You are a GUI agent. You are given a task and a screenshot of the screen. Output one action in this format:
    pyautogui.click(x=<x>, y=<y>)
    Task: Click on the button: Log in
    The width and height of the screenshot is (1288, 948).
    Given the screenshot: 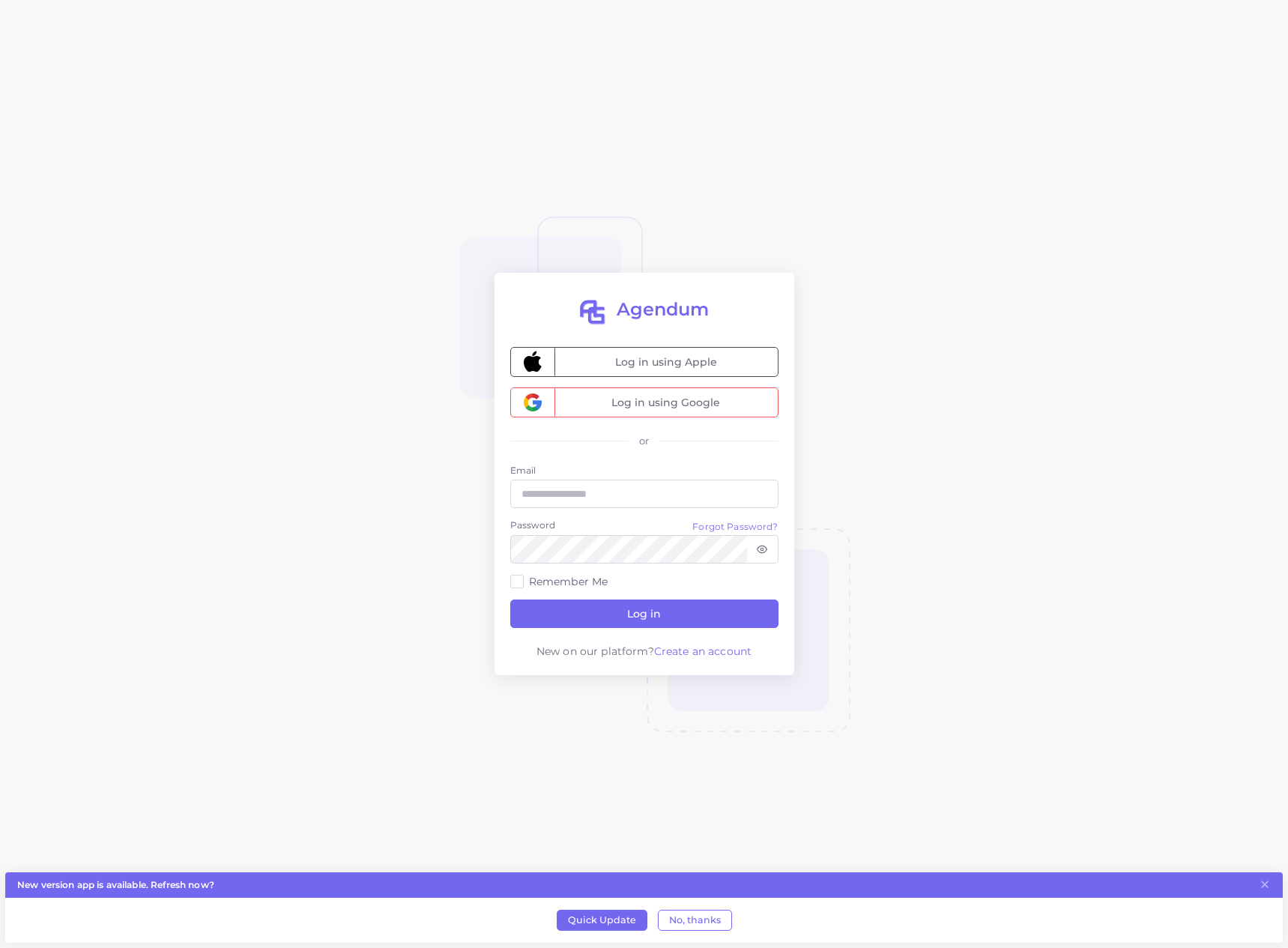 What is the action you would take?
    pyautogui.click(x=644, y=614)
    